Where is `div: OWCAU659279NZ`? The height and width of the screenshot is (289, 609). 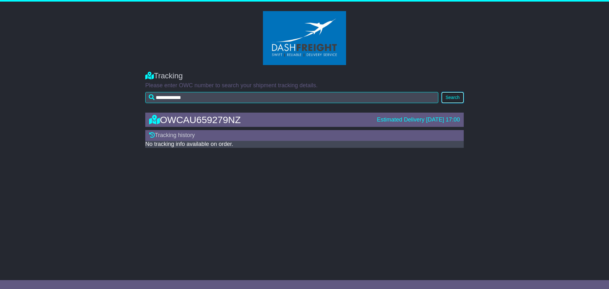
div: OWCAU659279NZ is located at coordinates (260, 120).